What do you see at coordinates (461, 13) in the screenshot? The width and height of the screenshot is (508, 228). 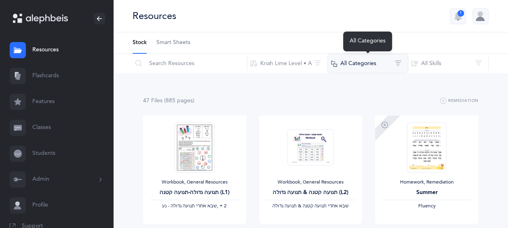 I see `div: 1` at bounding box center [461, 13].